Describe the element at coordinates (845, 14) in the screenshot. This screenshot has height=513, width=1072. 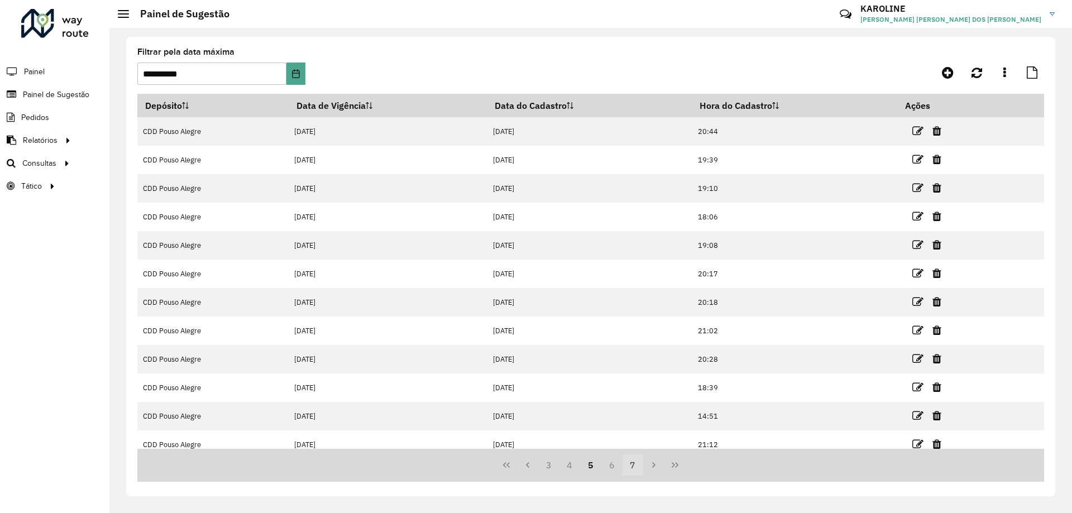
I see `a: Contato Rápido` at that location.